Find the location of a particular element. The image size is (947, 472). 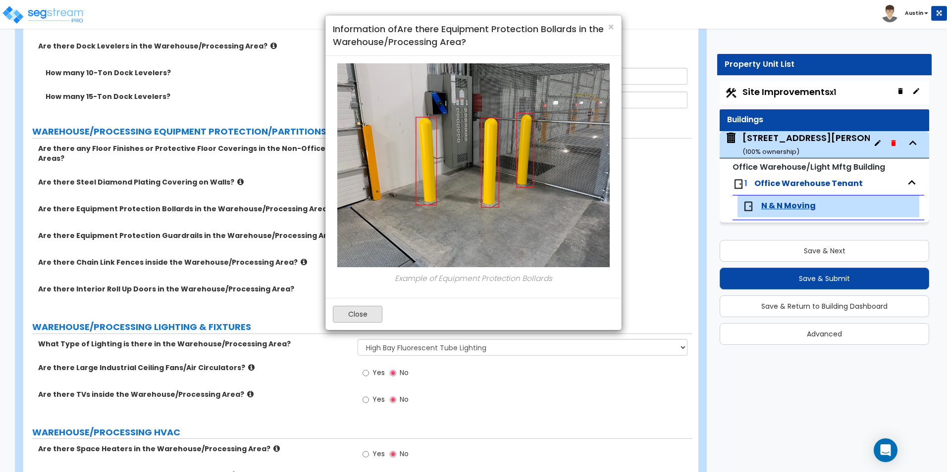

div: Open Intercom Messenger is located at coordinates (885, 451).